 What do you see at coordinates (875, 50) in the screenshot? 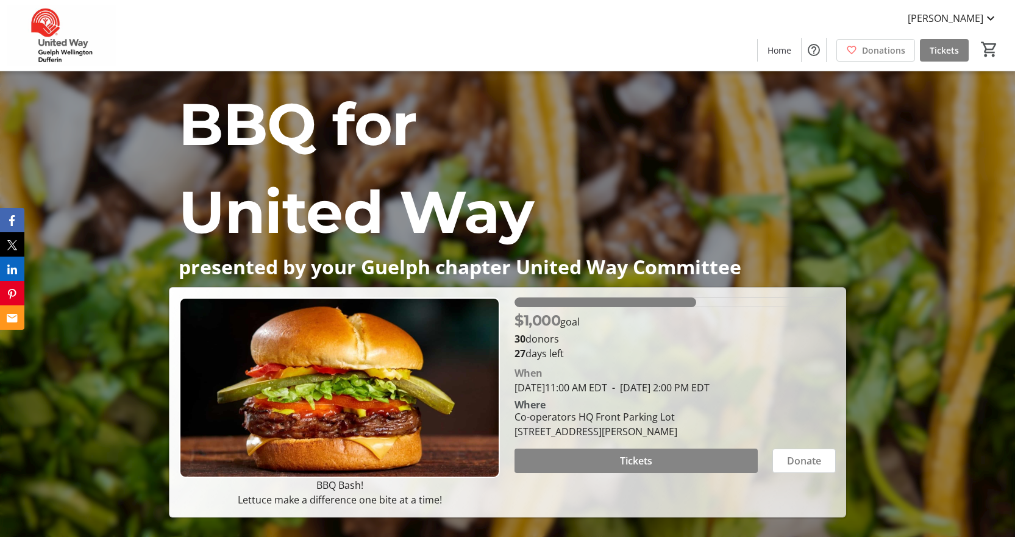
I see `a: Donations` at bounding box center [875, 50].